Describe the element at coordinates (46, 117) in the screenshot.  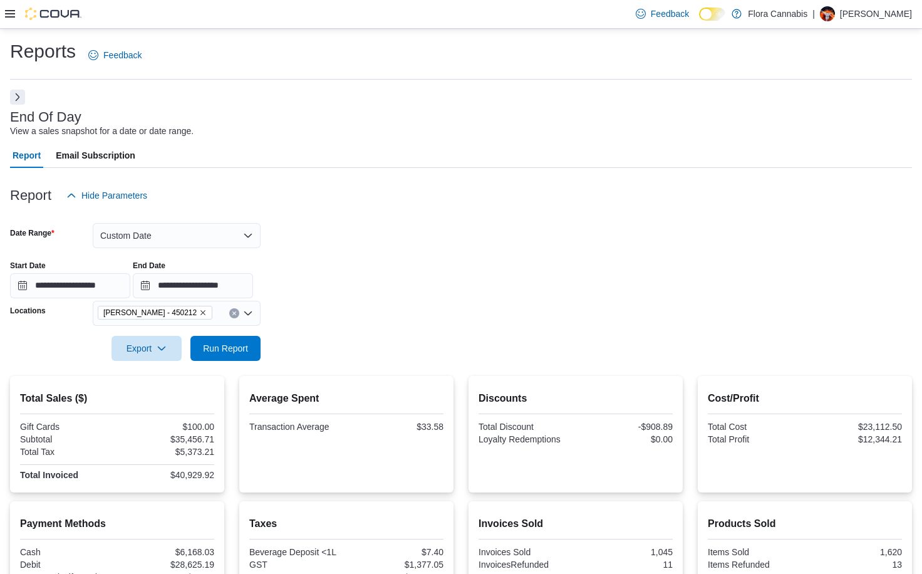
I see `h3: End Of Day` at that location.